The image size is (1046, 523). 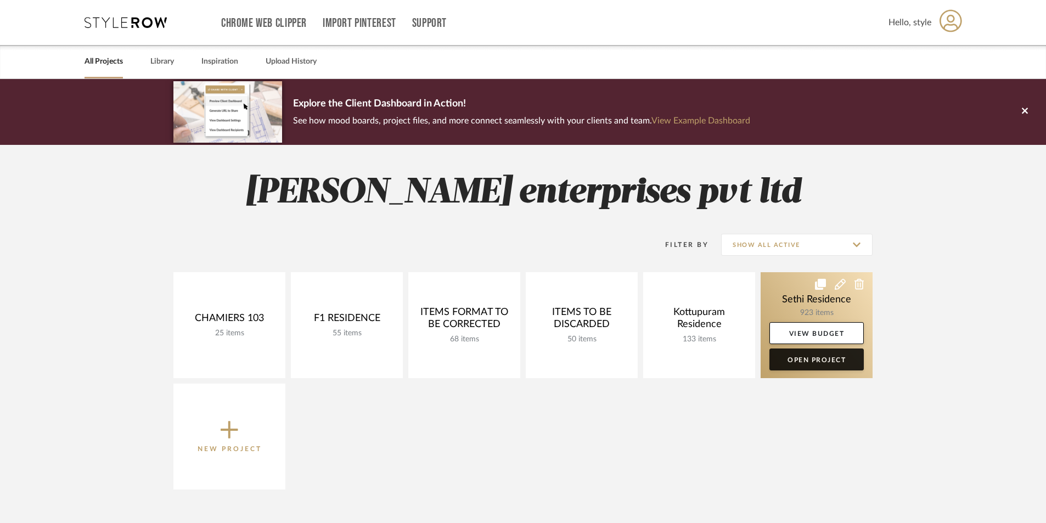 What do you see at coordinates (162, 61) in the screenshot?
I see `a: Library` at bounding box center [162, 61].